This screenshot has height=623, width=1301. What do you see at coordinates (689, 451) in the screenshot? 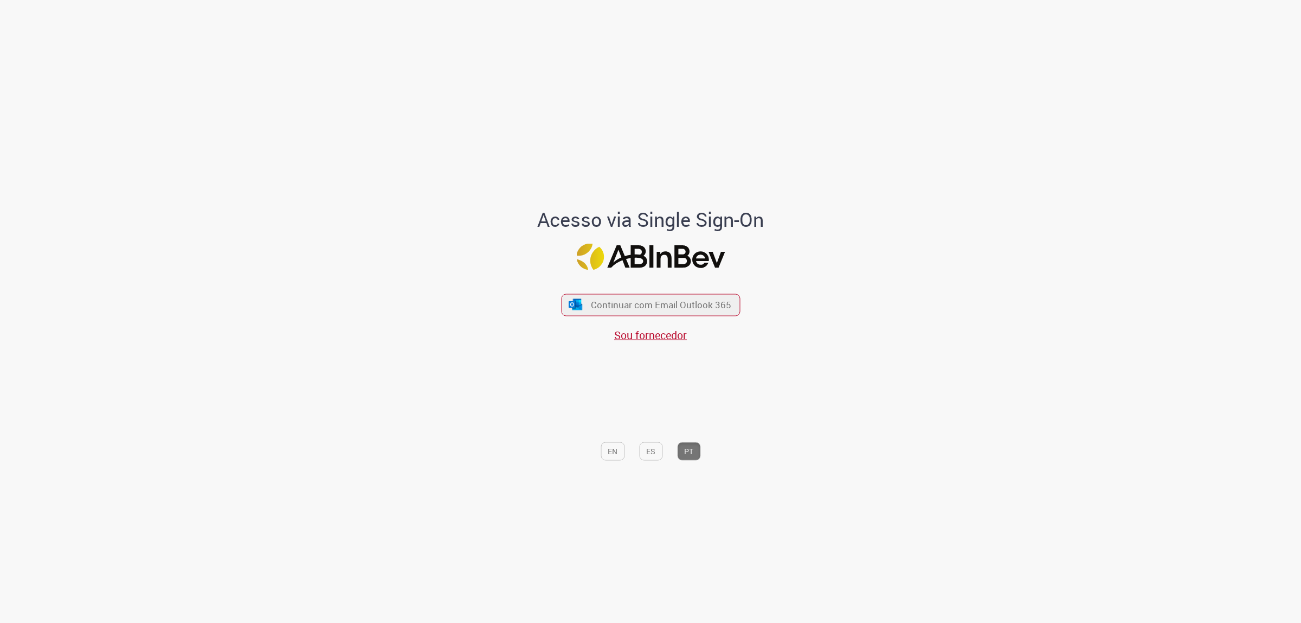
I see `button: PT` at bounding box center [689, 451].